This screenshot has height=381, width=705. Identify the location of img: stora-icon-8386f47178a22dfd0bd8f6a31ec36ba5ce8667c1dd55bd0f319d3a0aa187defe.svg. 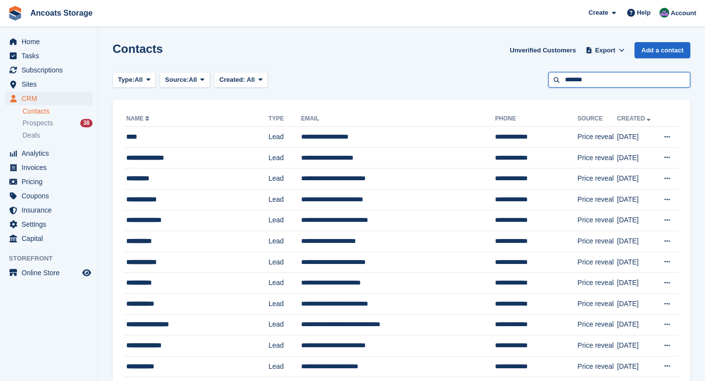
(15, 13).